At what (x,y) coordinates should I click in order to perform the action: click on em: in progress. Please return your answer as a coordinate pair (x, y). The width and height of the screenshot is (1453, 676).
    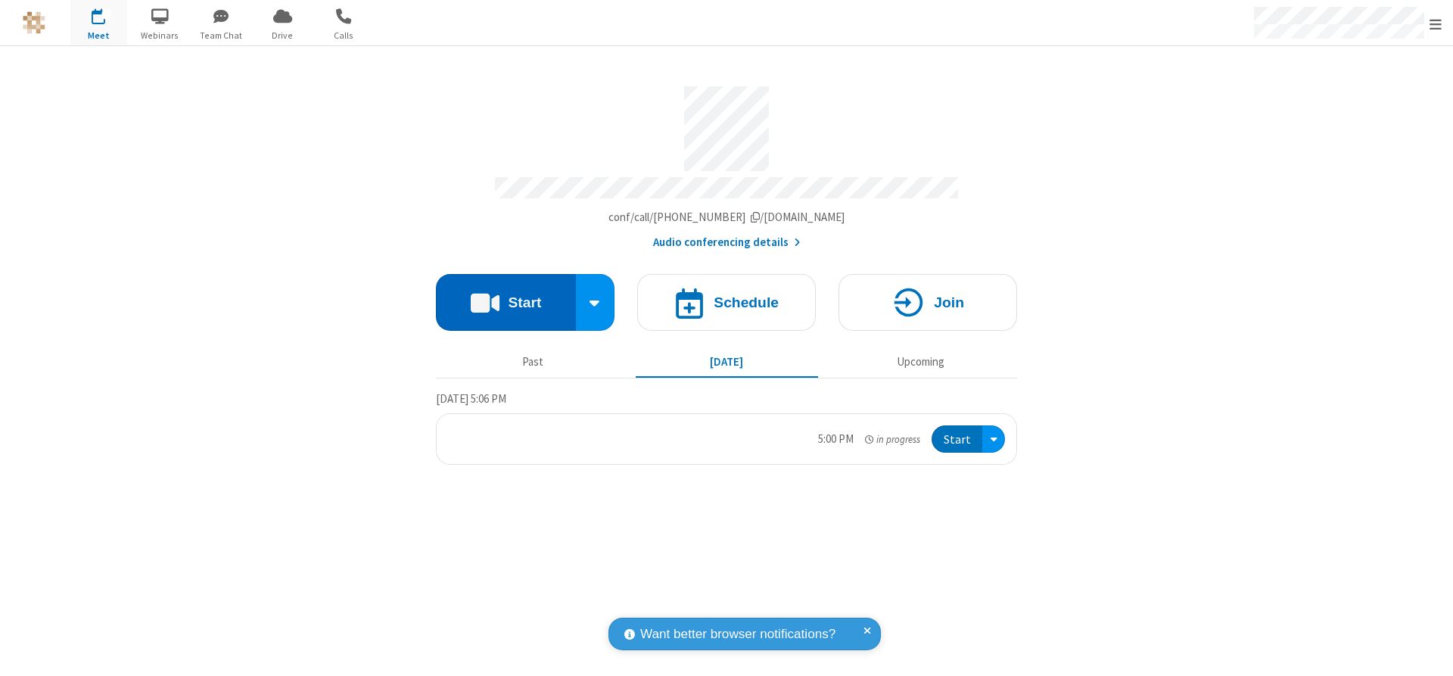
    Looking at the image, I should click on (893, 439).